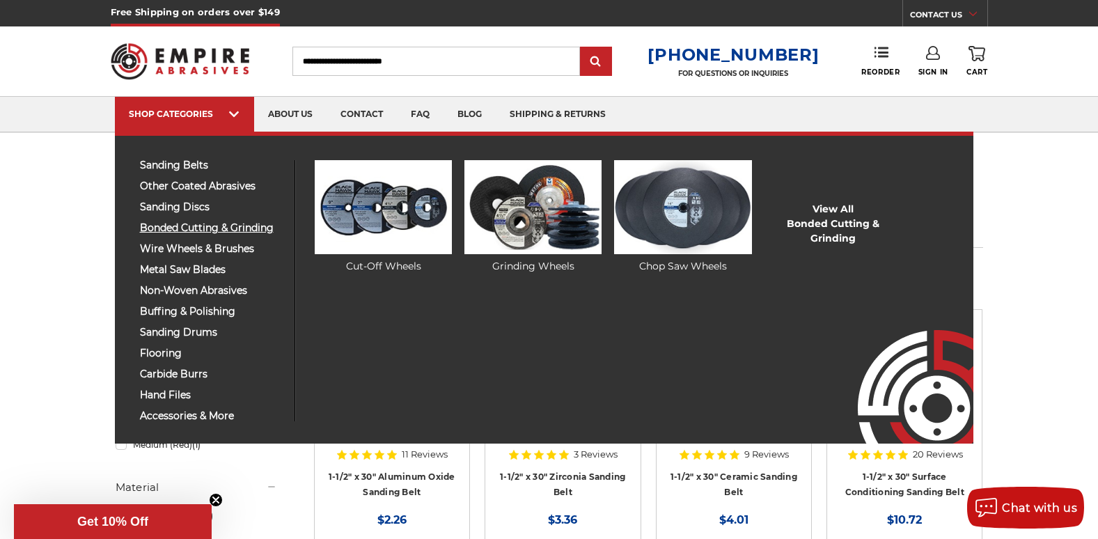 This screenshot has height=539, width=1098. What do you see at coordinates (196, 487) in the screenshot?
I see `h5: Material` at bounding box center [196, 487].